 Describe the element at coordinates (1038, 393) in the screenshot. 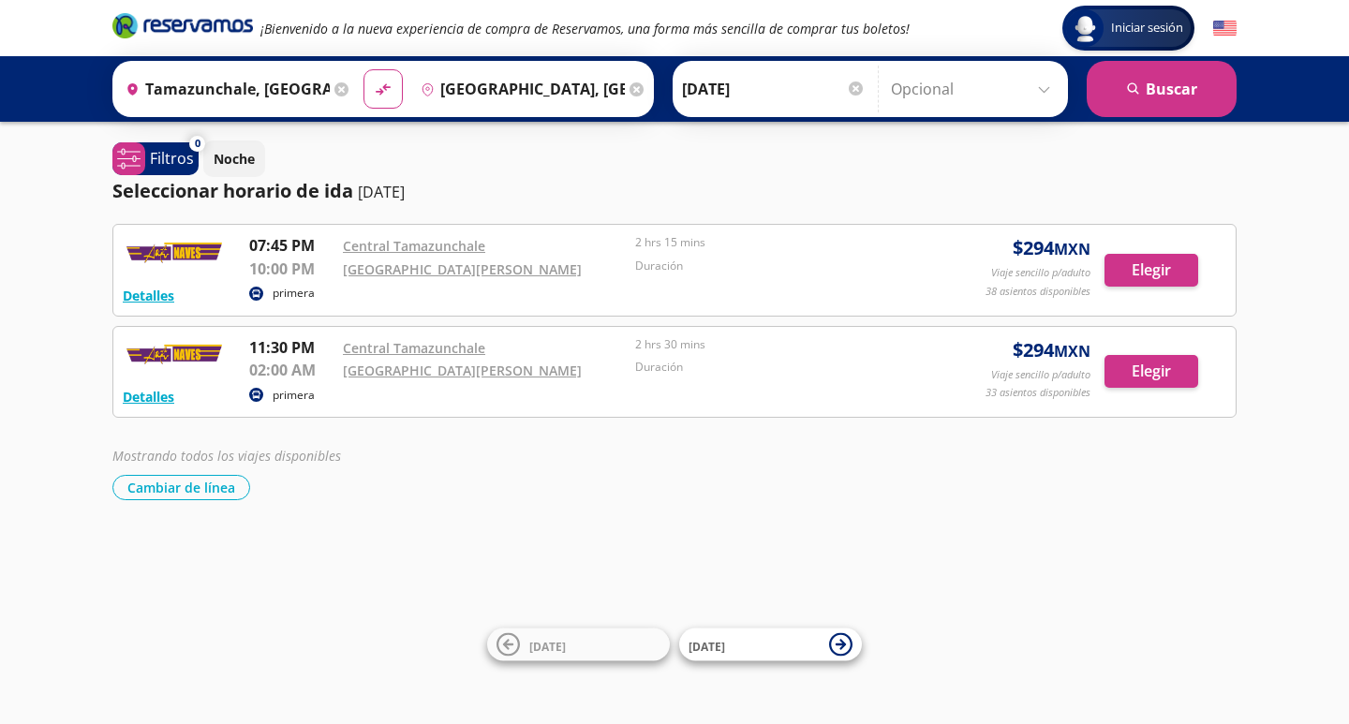

I see `p: 33 asientos disponibles` at that location.